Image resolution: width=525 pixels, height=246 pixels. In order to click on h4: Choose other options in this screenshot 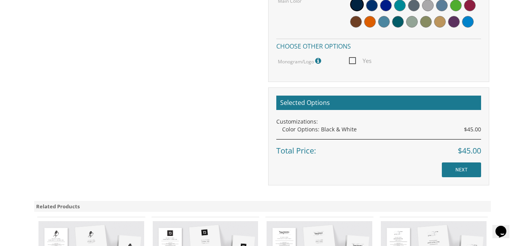, I will do `click(378, 45)`.